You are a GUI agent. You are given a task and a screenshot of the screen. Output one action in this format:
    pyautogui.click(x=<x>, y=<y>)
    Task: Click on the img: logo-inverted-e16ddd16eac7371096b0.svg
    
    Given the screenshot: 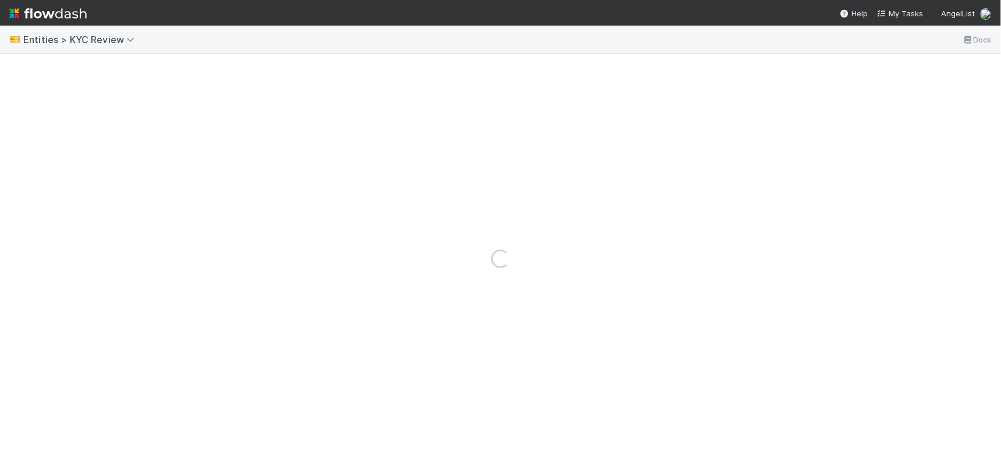 What is the action you would take?
    pyautogui.click(x=48, y=13)
    